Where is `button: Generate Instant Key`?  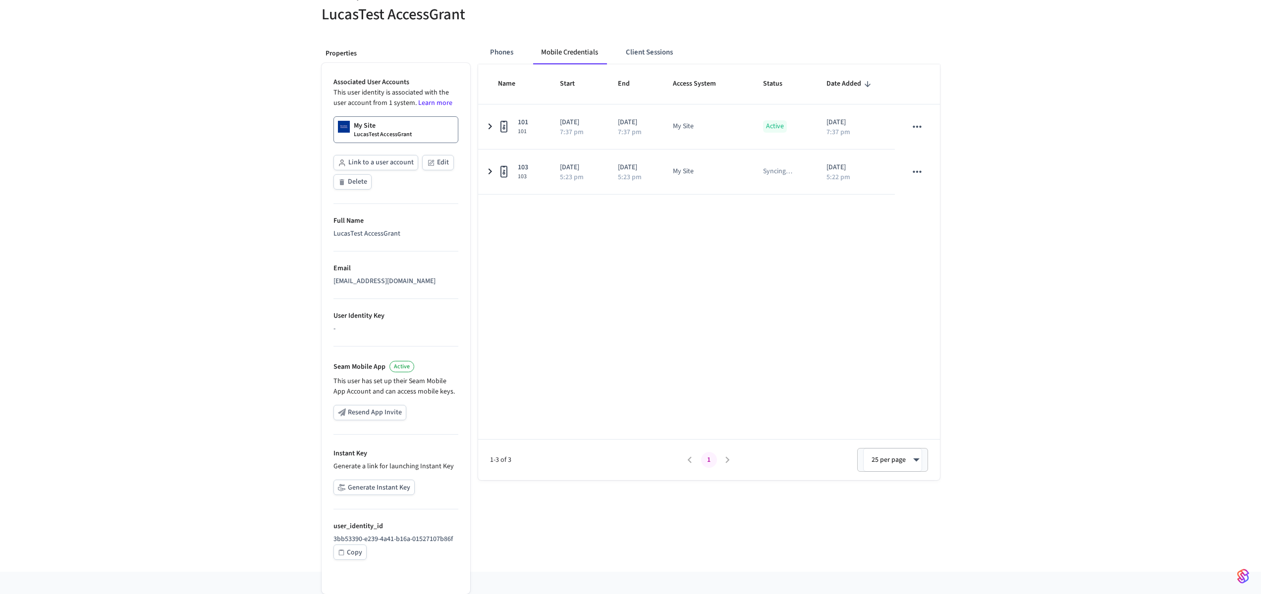
button: Generate Instant Key is located at coordinates (374, 487).